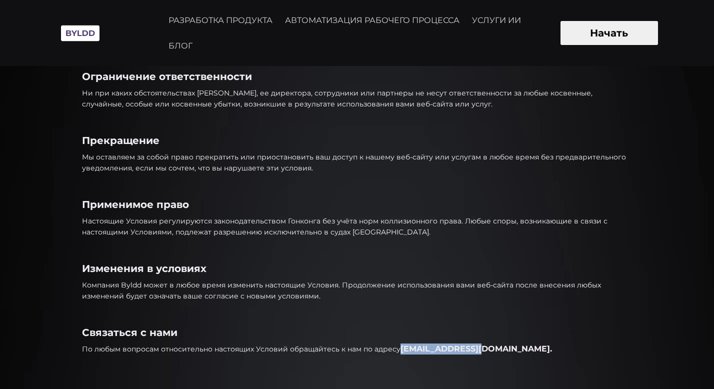  Describe the element at coordinates (180, 45) in the screenshot. I see `font: БЛОГ` at that location.